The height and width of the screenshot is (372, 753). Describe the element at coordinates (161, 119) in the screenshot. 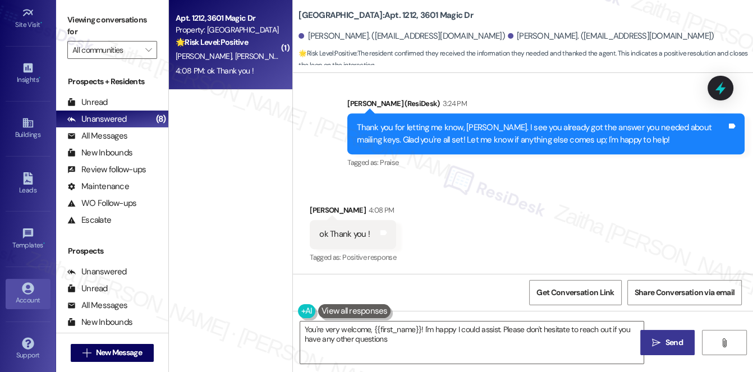

I see `div: (8)` at that location.